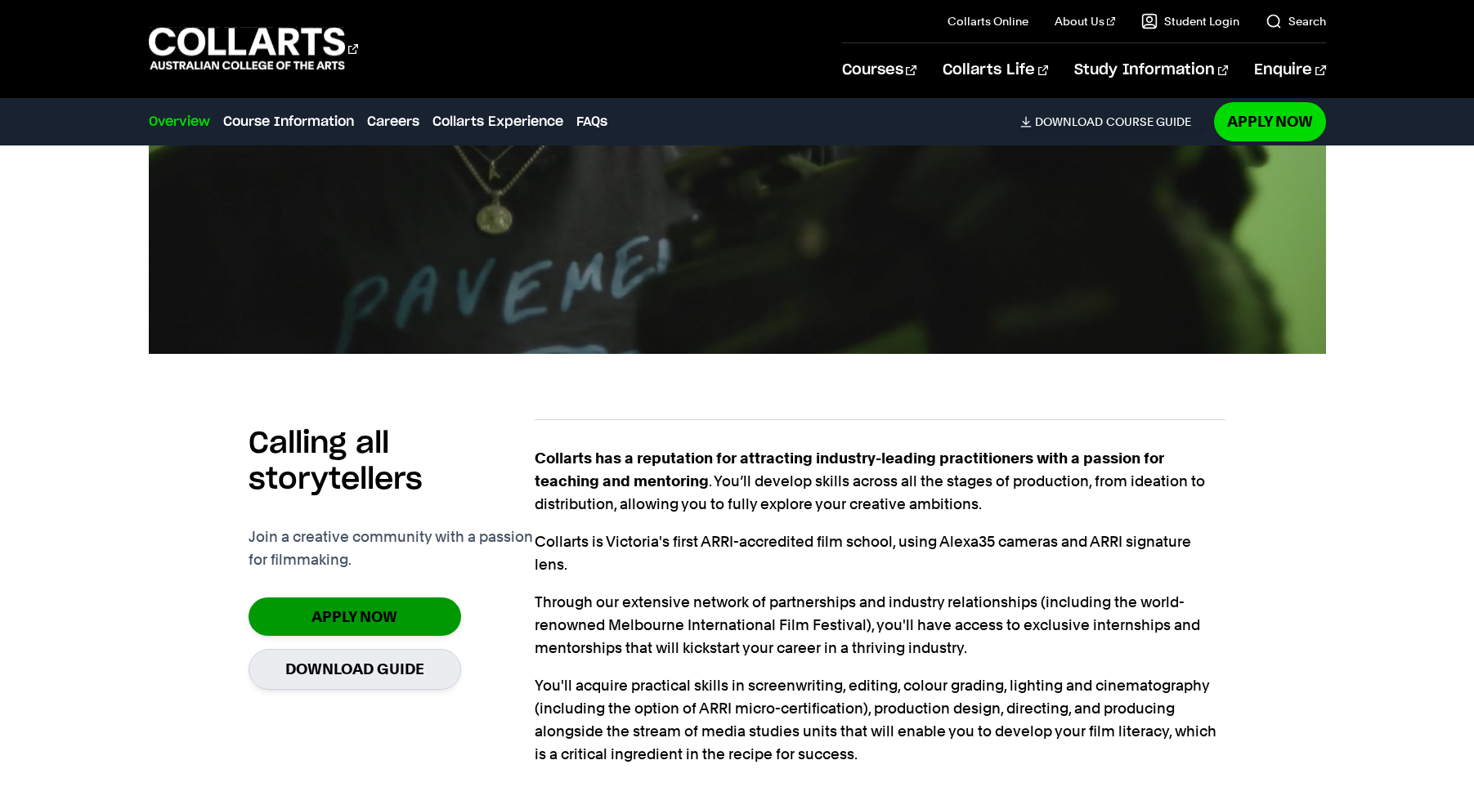 This screenshot has height=805, width=1474. What do you see at coordinates (179, 122) in the screenshot?
I see `a: Overview` at bounding box center [179, 122].